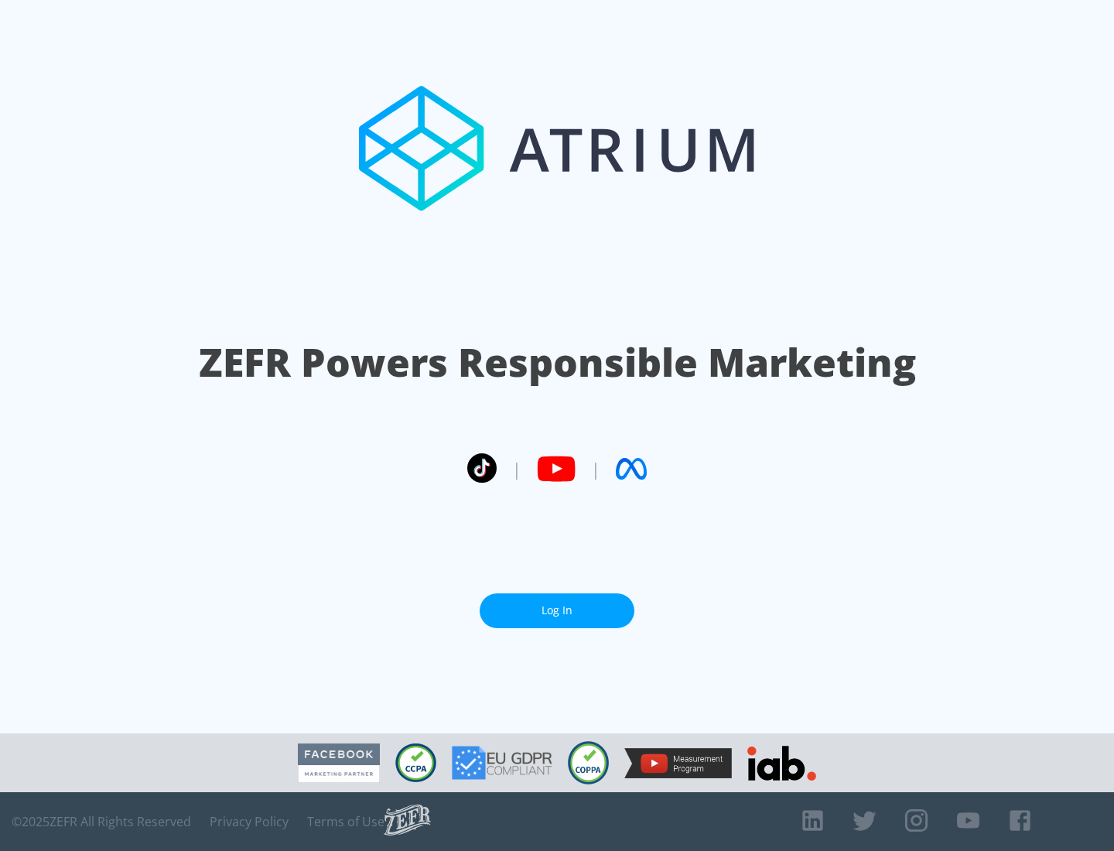 The height and width of the screenshot is (851, 1114). Describe the element at coordinates (502, 763) in the screenshot. I see `img: GDPR Compliant` at that location.